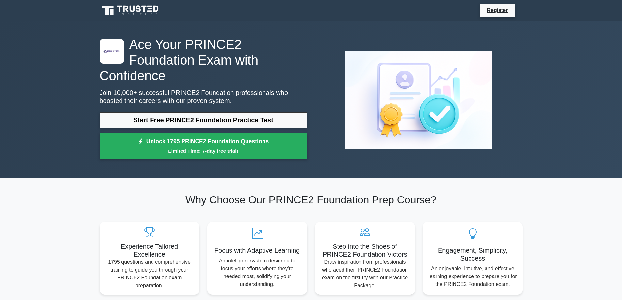 The height and width of the screenshot is (300, 622). Describe the element at coordinates (150, 250) in the screenshot. I see `h5: Experience Tailored Excellence` at that location.